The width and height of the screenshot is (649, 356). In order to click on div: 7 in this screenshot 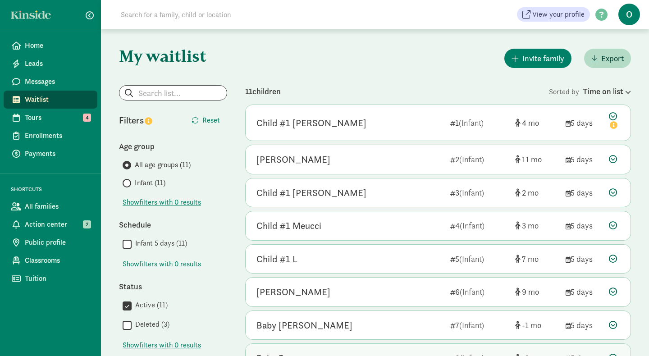, I will do `click(479, 325)`.